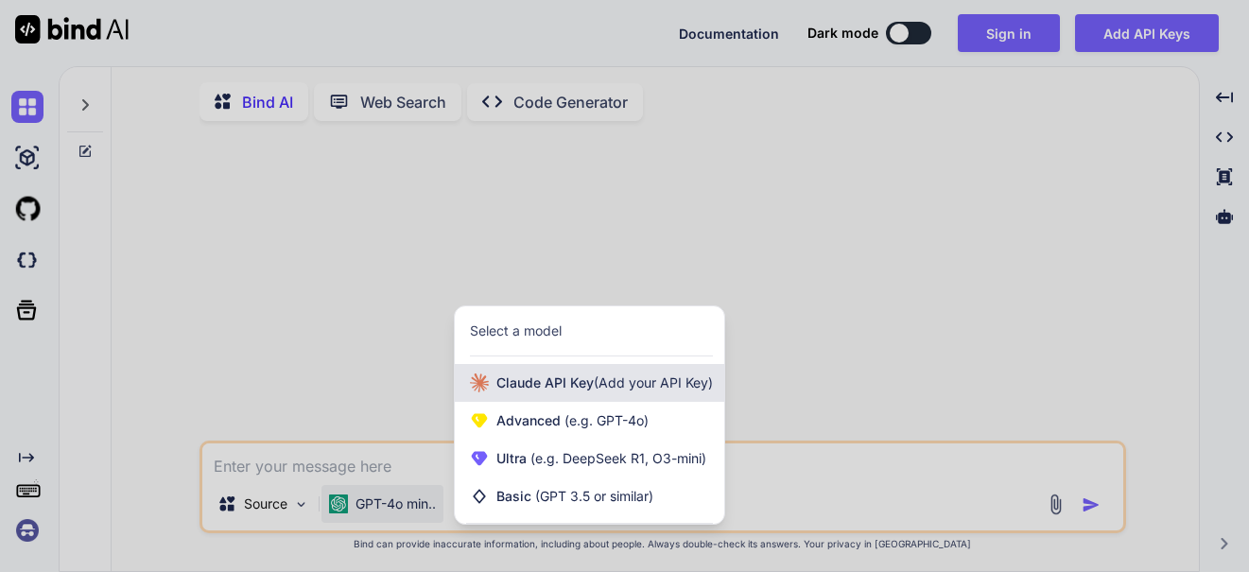  I want to click on span: Advanced, so click(572, 421).